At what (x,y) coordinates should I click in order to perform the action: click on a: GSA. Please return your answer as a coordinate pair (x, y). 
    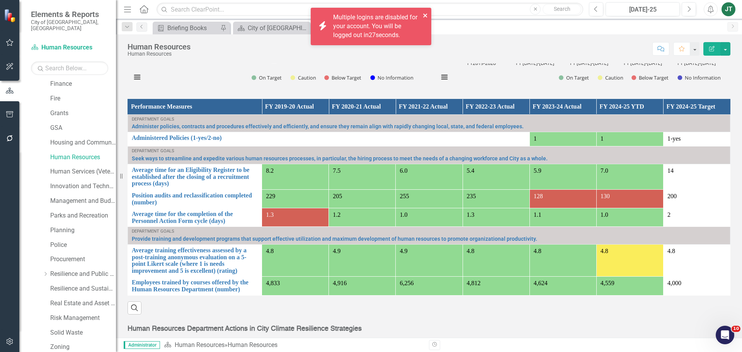
    Looking at the image, I should click on (83, 128).